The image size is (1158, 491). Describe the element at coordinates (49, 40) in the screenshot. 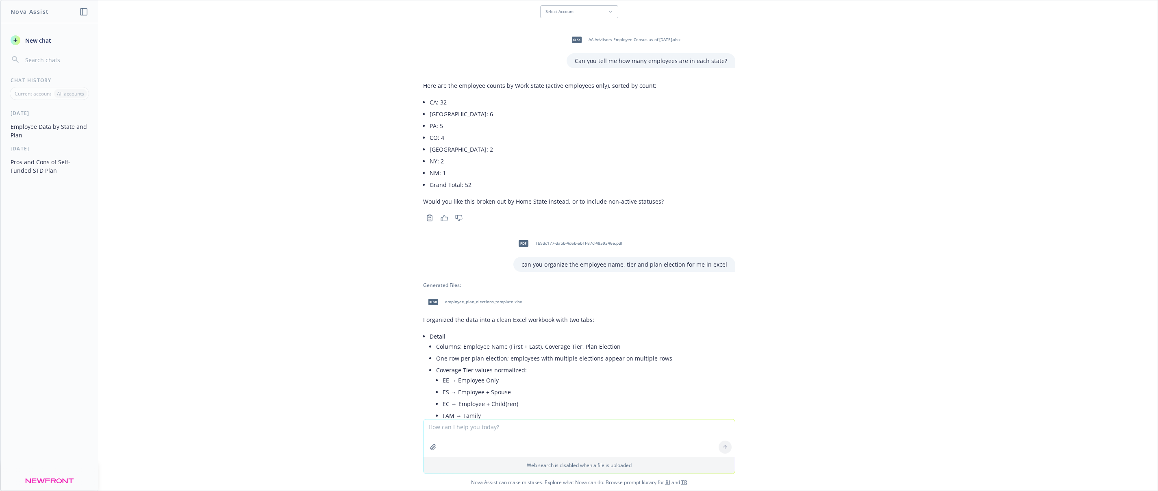

I see `button: New chat` at that location.